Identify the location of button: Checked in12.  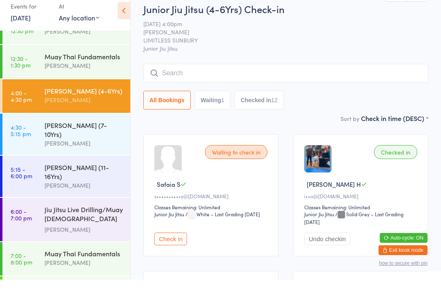
(259, 110).